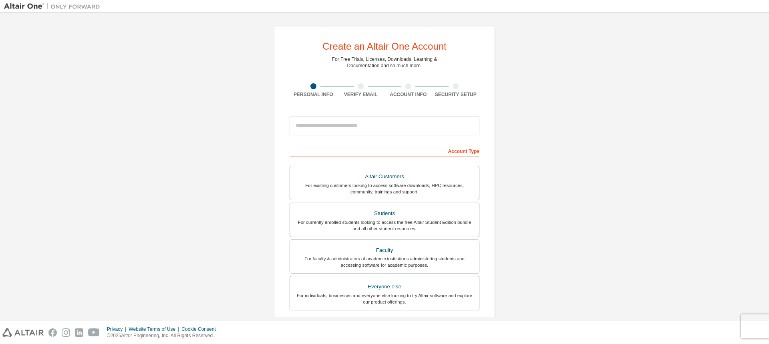  What do you see at coordinates (385, 287) in the screenshot?
I see `div: Everyone else` at bounding box center [385, 287].